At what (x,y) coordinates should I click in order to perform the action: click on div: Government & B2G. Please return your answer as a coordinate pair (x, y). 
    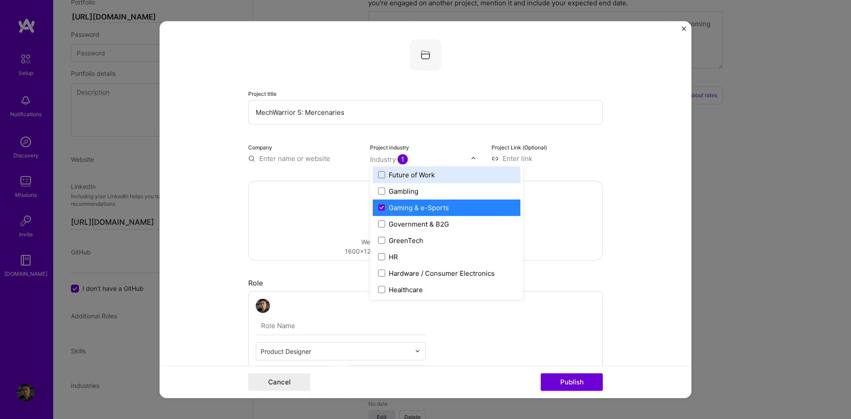
    Looking at the image, I should click on (419, 223).